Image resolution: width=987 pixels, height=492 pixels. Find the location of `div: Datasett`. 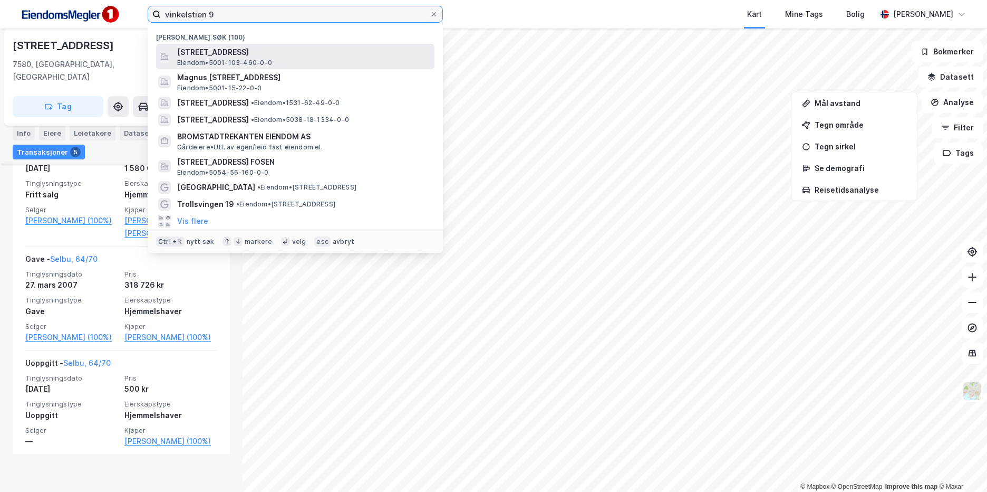

div: Datasett is located at coordinates (139, 133).